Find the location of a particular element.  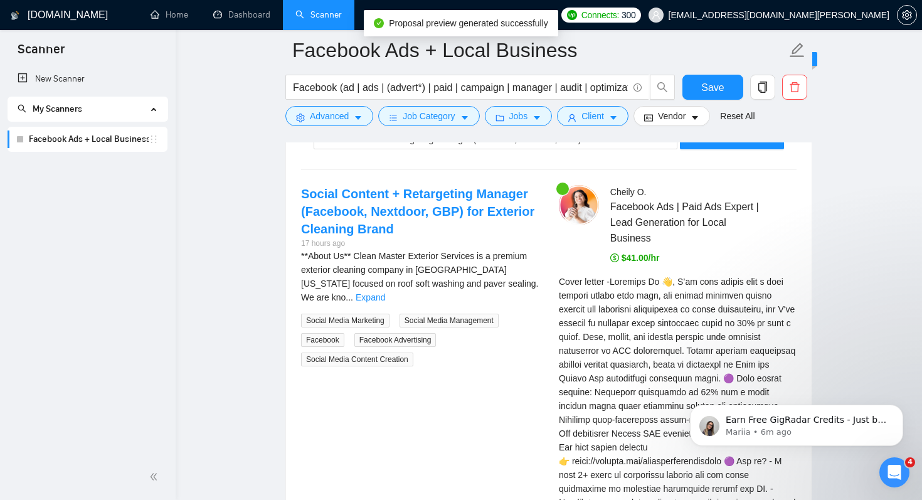

li: Facebook Ads + Local Business is located at coordinates (87, 139).